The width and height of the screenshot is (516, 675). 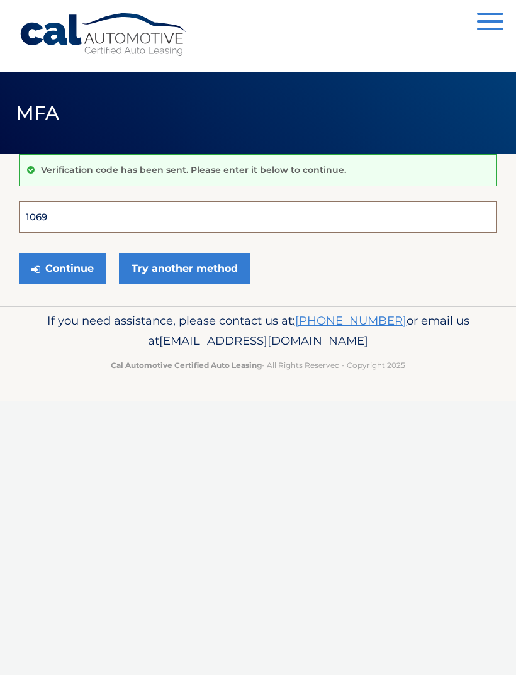 I want to click on input: Verification Code, so click(x=258, y=217).